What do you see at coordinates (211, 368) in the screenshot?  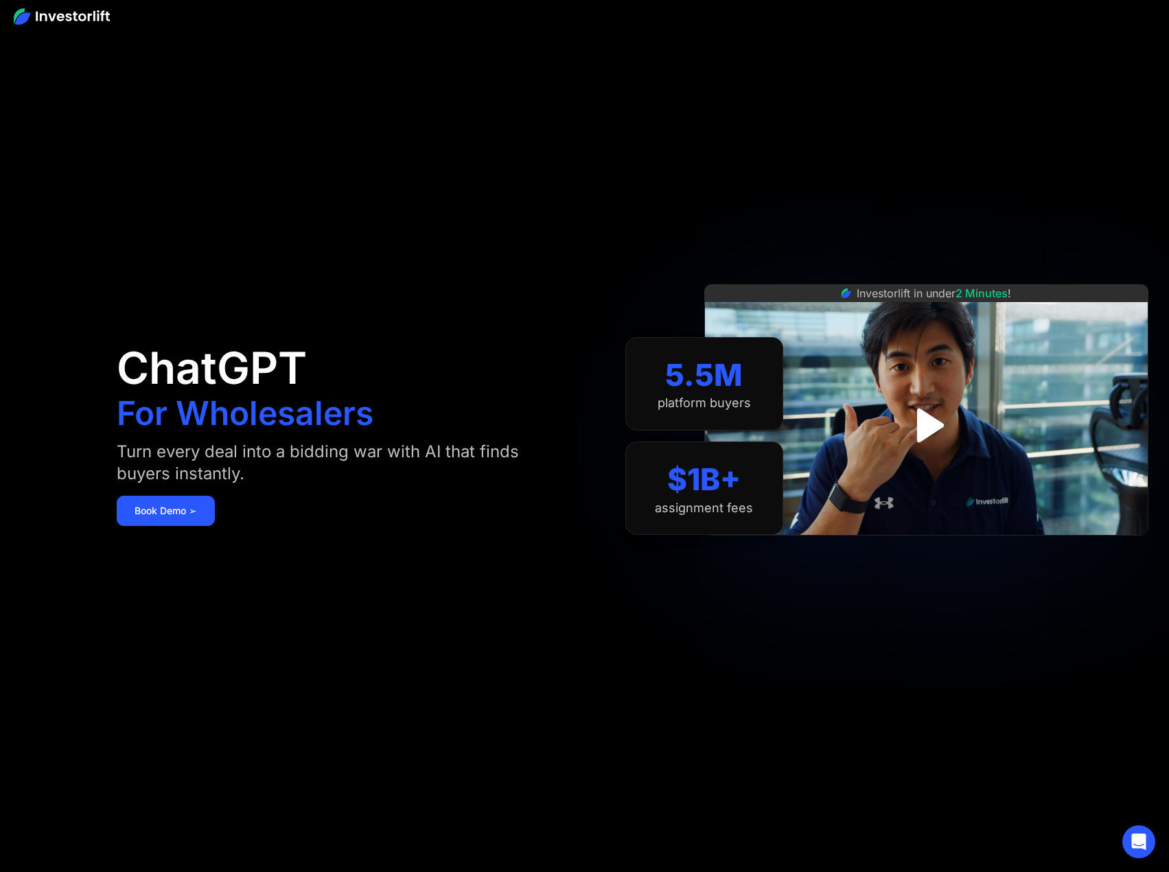 I see `h1: ChatGPT` at bounding box center [211, 368].